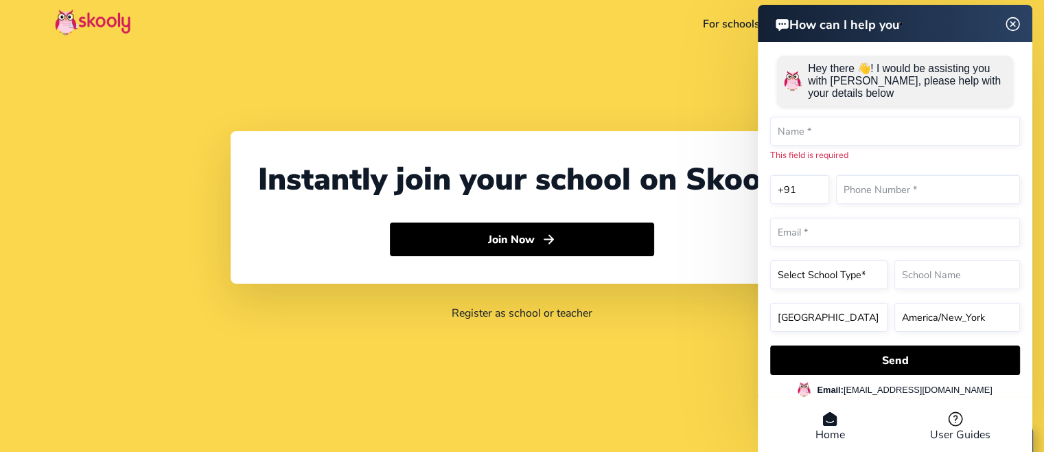 The height and width of the screenshot is (452, 1044). Describe the element at coordinates (93, 22) in the screenshot. I see `img: Skooly` at that location.